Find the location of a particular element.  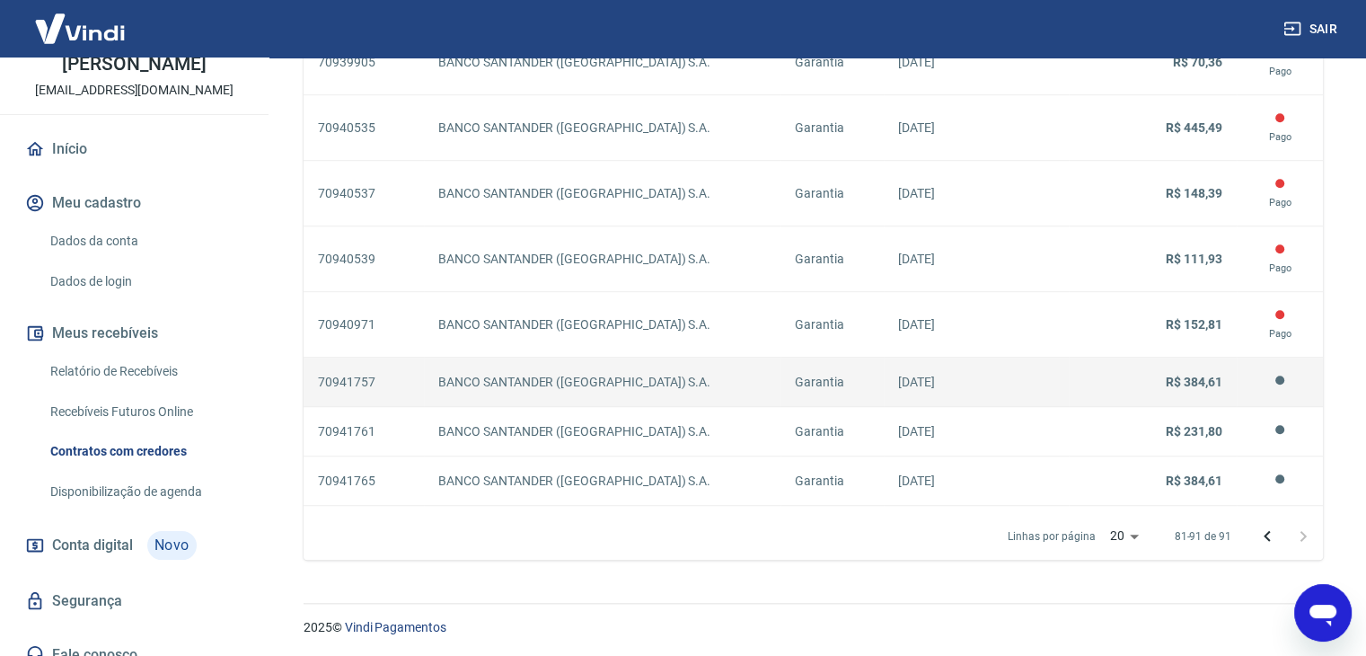

a: Contratos com credores is located at coordinates (145, 451).